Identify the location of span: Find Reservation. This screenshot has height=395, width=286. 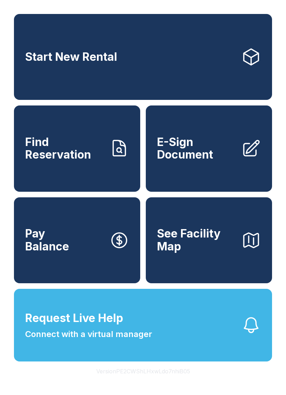
(65, 148).